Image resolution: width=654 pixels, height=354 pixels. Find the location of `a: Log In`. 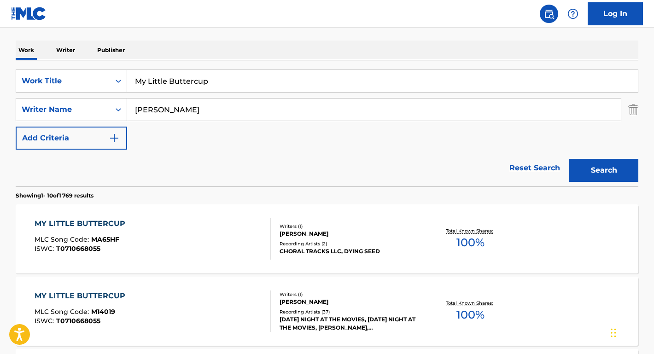

a: Log In is located at coordinates (615, 14).